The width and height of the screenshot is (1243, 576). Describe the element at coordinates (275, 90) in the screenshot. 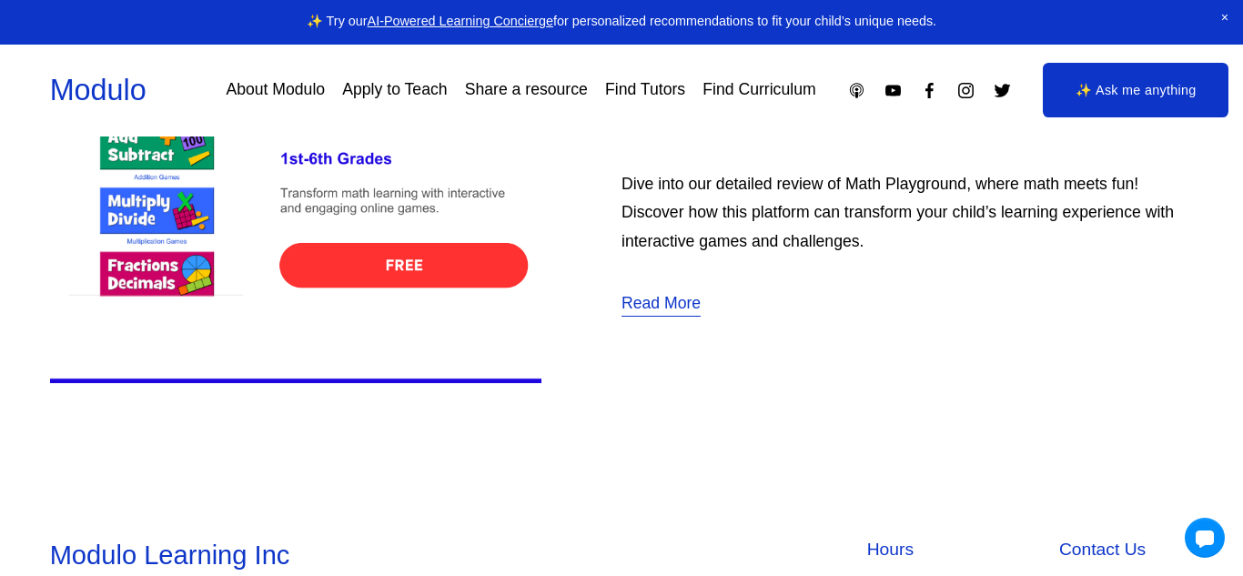

I see `a: About Modulo` at that location.